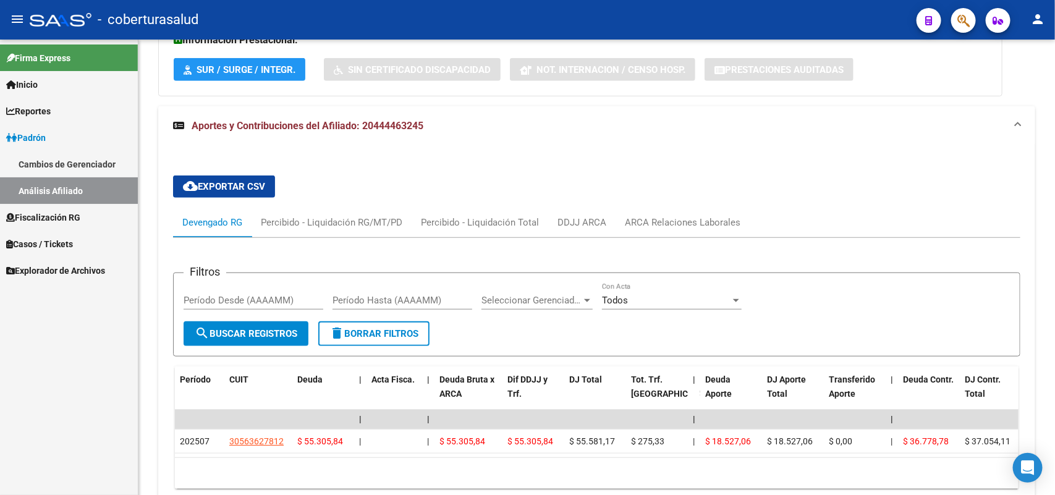 This screenshot has width=1055, height=495. Describe the element at coordinates (190, 186) in the screenshot. I see `mat-icon: cloud_download` at that location.